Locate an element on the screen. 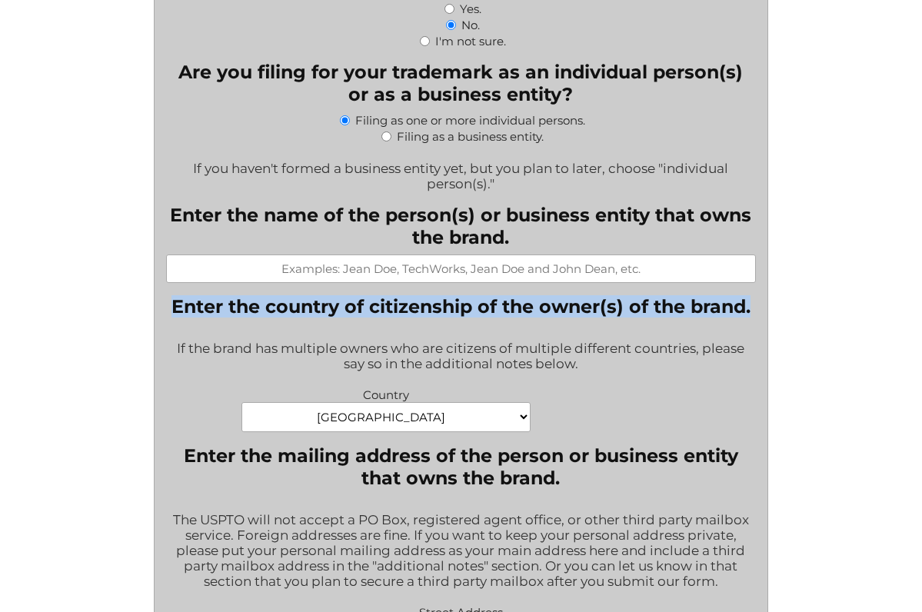 Image resolution: width=922 pixels, height=612 pixels. div: If the brand has multiple owners who are citizens of multiple different countries, please say so ... is located at coordinates (461, 357).